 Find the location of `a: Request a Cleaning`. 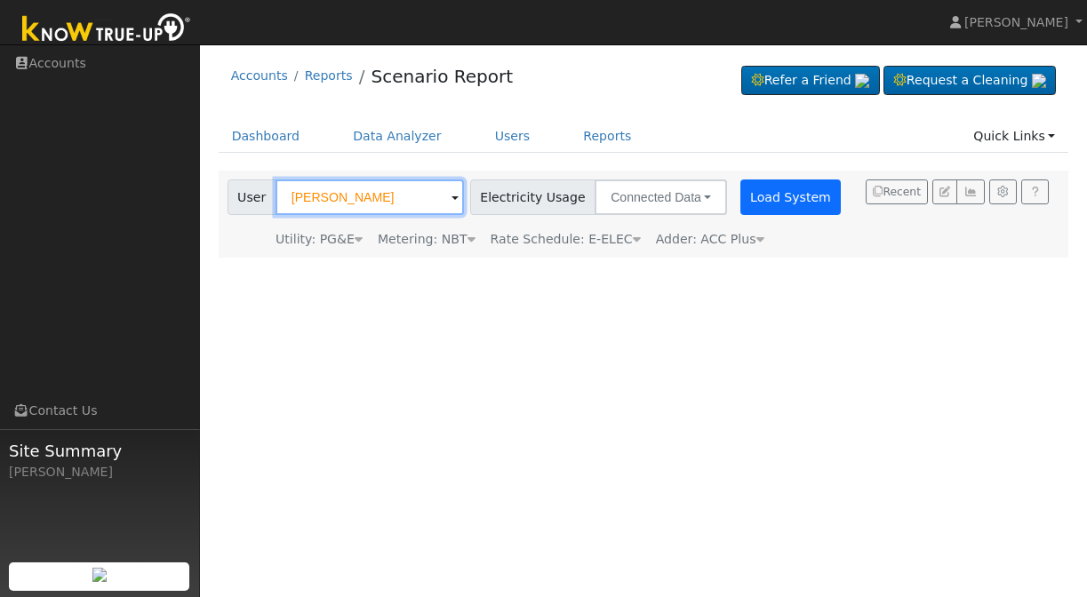

a: Request a Cleaning is located at coordinates (969, 81).